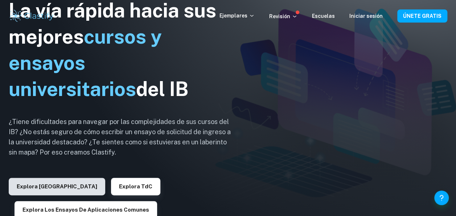  What do you see at coordinates (324, 16) in the screenshot?
I see `a: Escuelas` at bounding box center [324, 16].